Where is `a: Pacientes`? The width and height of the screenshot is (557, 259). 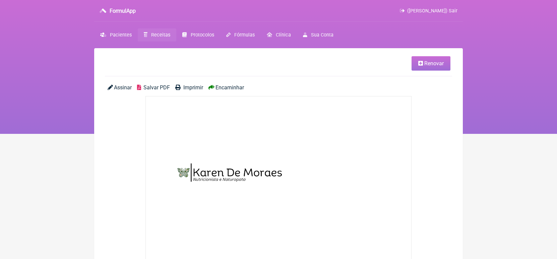 a: Pacientes is located at coordinates (116, 35).